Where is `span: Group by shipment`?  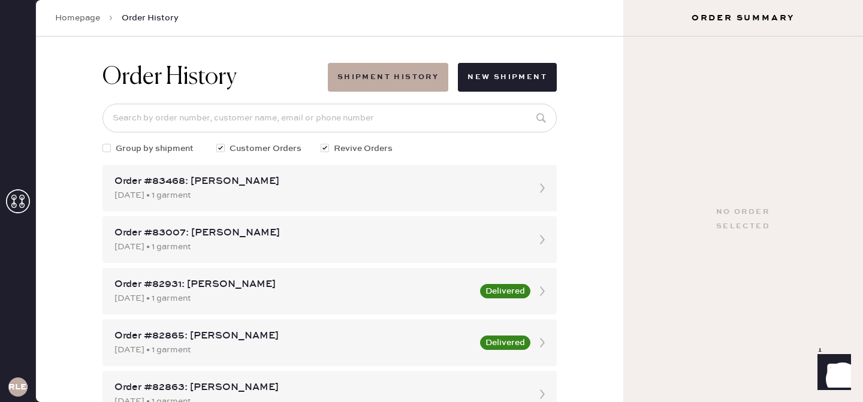 span: Group by shipment is located at coordinates (155, 149).